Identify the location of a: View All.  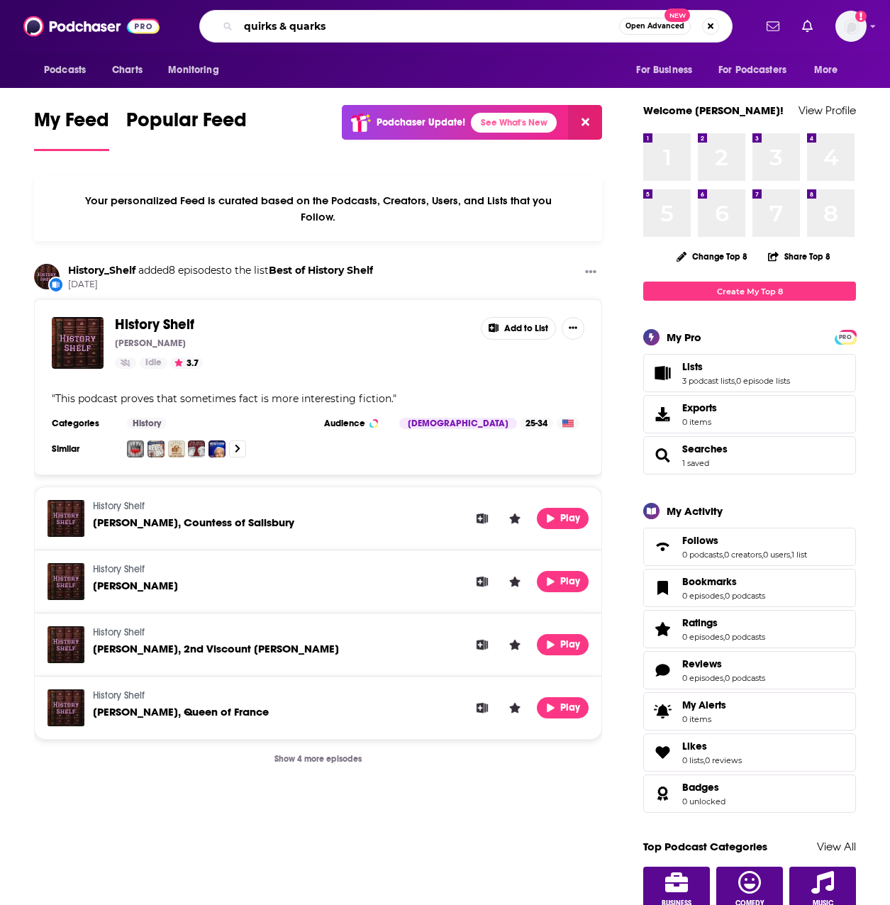
(836, 846).